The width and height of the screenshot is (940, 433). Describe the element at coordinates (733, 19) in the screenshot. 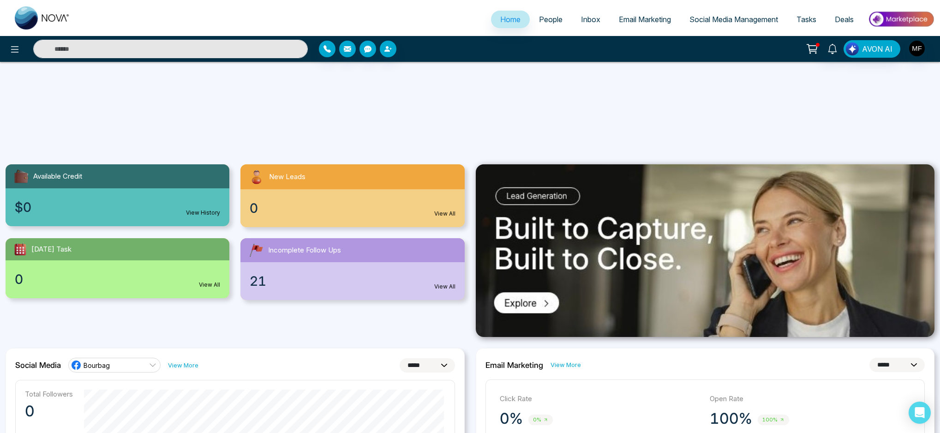

I see `span: Social Media Management` at that location.